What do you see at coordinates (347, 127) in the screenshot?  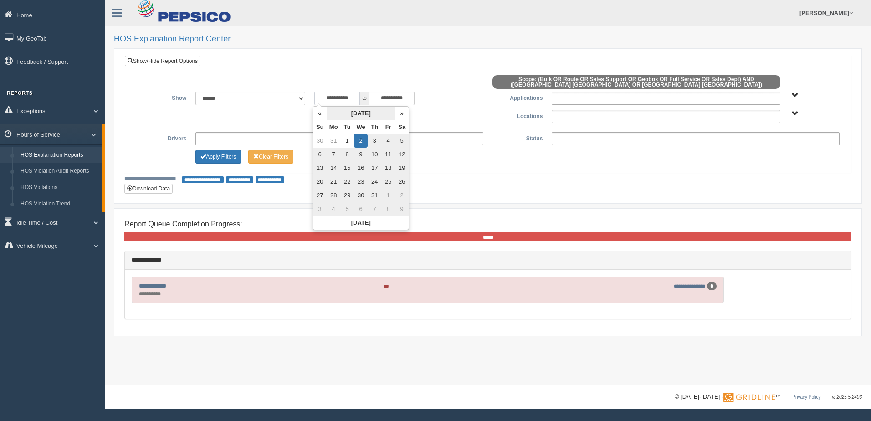 I see `th: Tu` at bounding box center [347, 127].